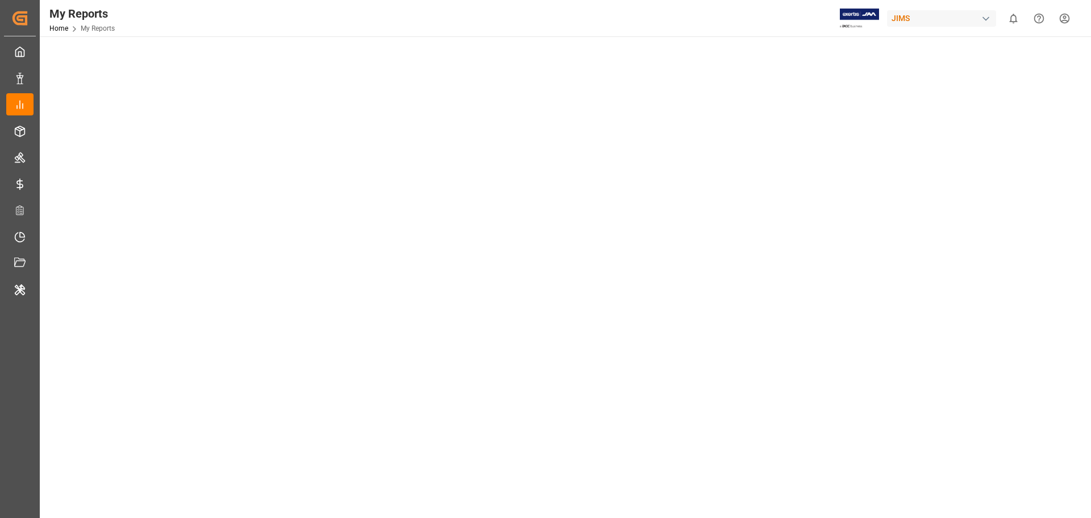  Describe the element at coordinates (1013, 18) in the screenshot. I see `button: show 0 new notifications` at that location.